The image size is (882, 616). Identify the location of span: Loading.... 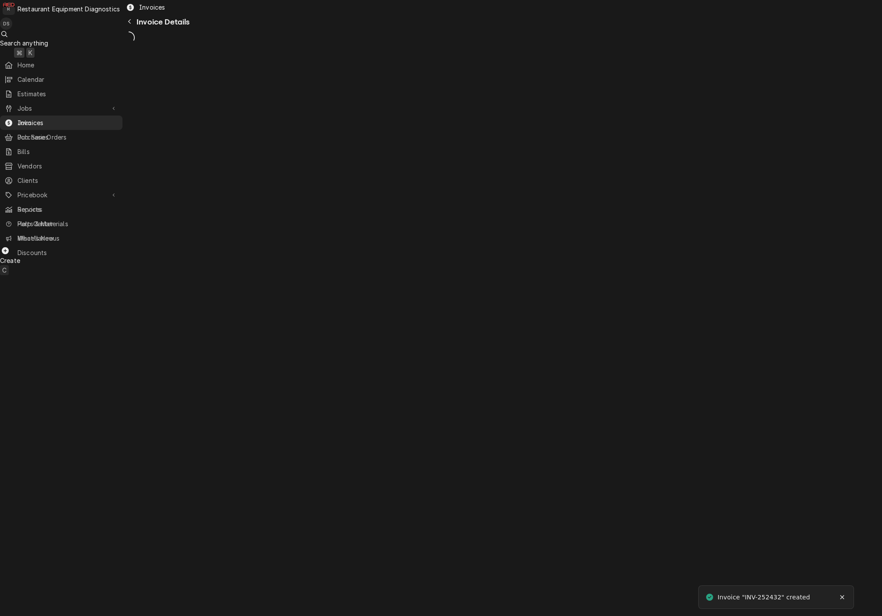
(129, 38).